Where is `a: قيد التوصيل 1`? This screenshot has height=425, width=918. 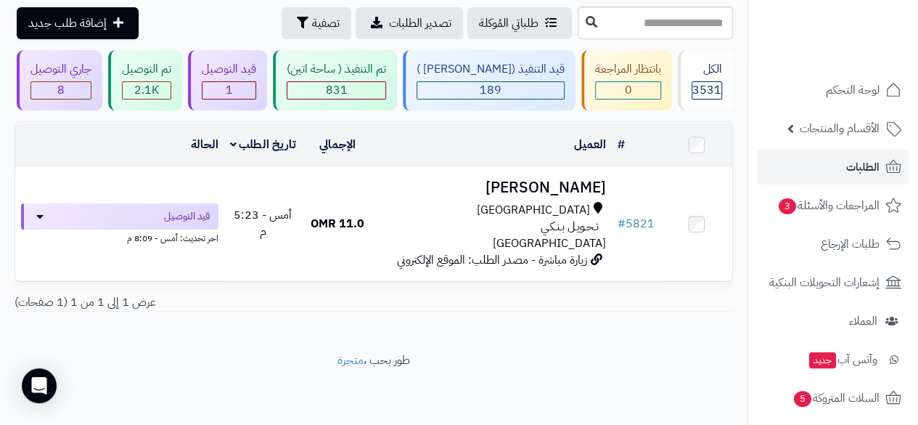 a: قيد التوصيل 1 is located at coordinates (227, 80).